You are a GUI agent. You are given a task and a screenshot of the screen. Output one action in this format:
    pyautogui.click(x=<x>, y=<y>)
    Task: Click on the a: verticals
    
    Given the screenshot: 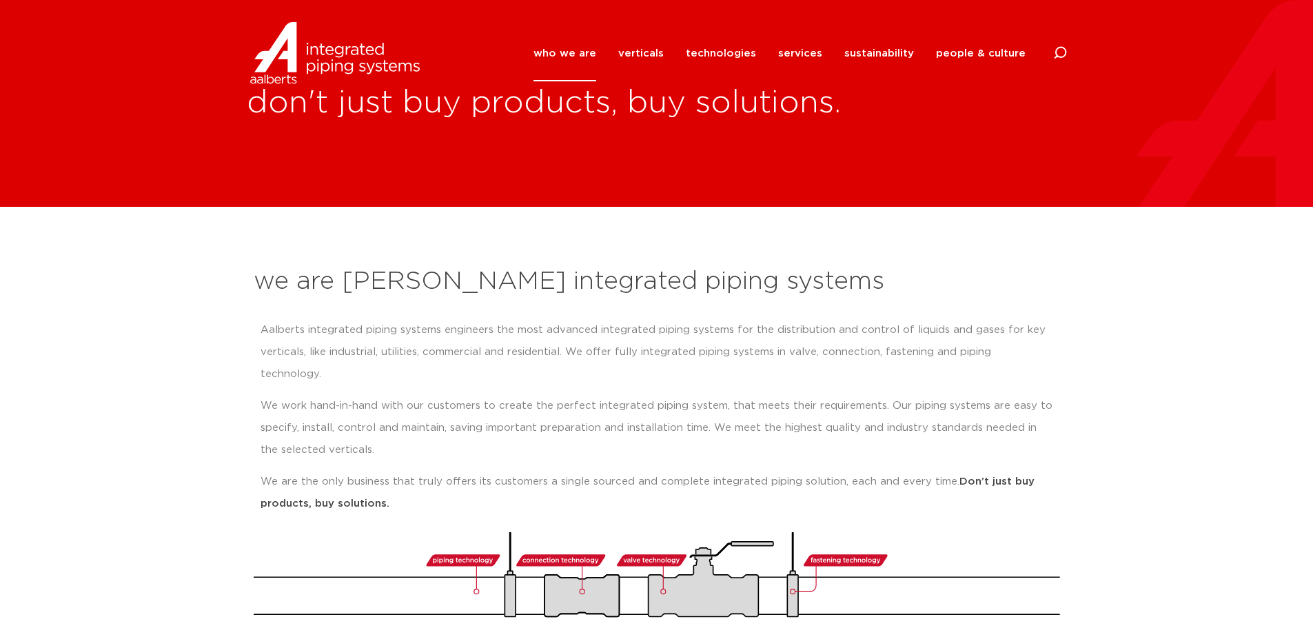 What is the action you would take?
    pyautogui.click(x=641, y=53)
    